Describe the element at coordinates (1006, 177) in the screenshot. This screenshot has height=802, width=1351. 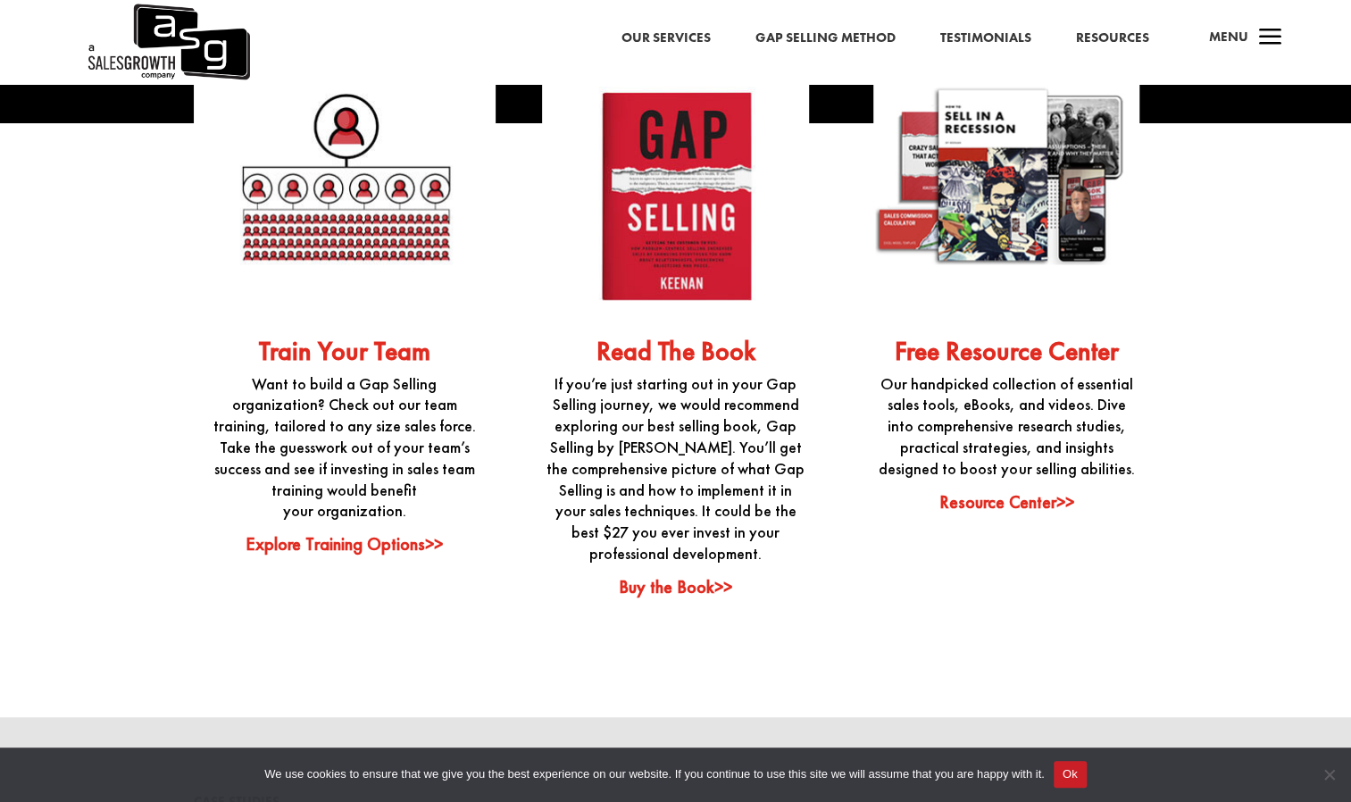
I see `img: A collage of resources featured in the Gap Selling Free Resource Center, including an eBook title...` at that location.